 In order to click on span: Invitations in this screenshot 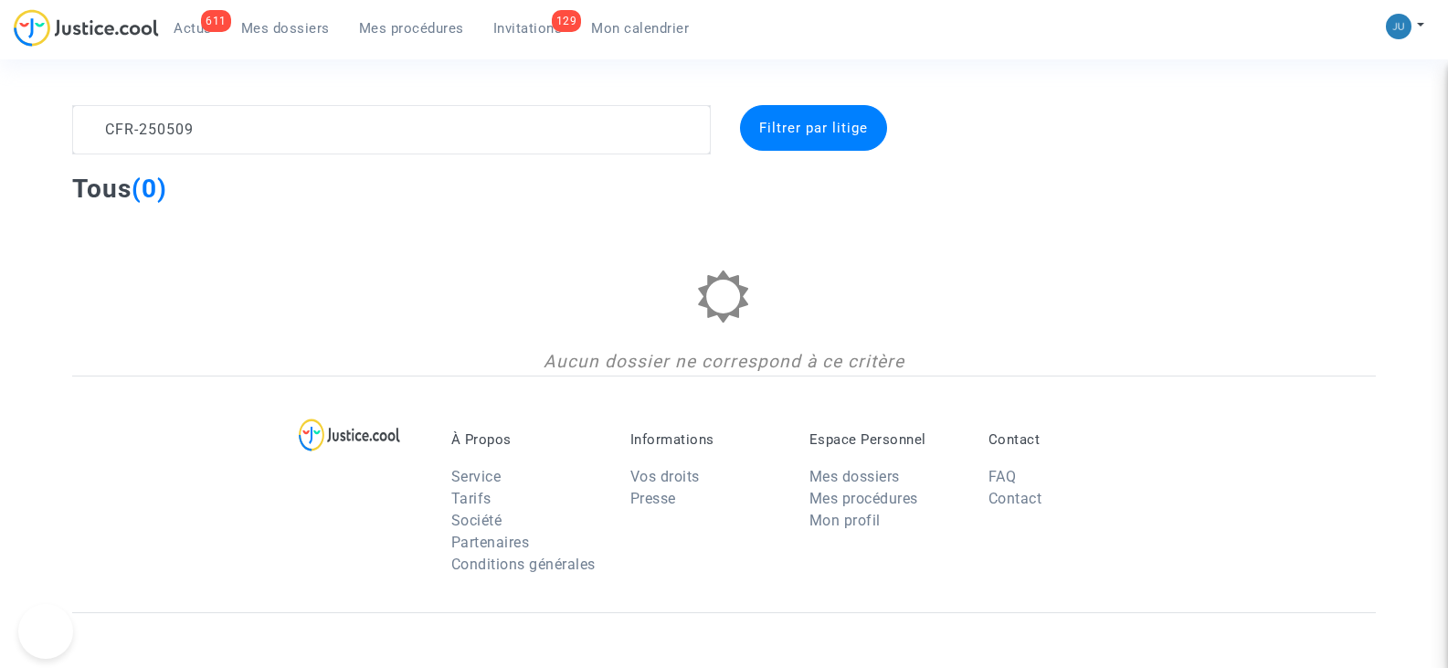, I will do `click(528, 28)`.